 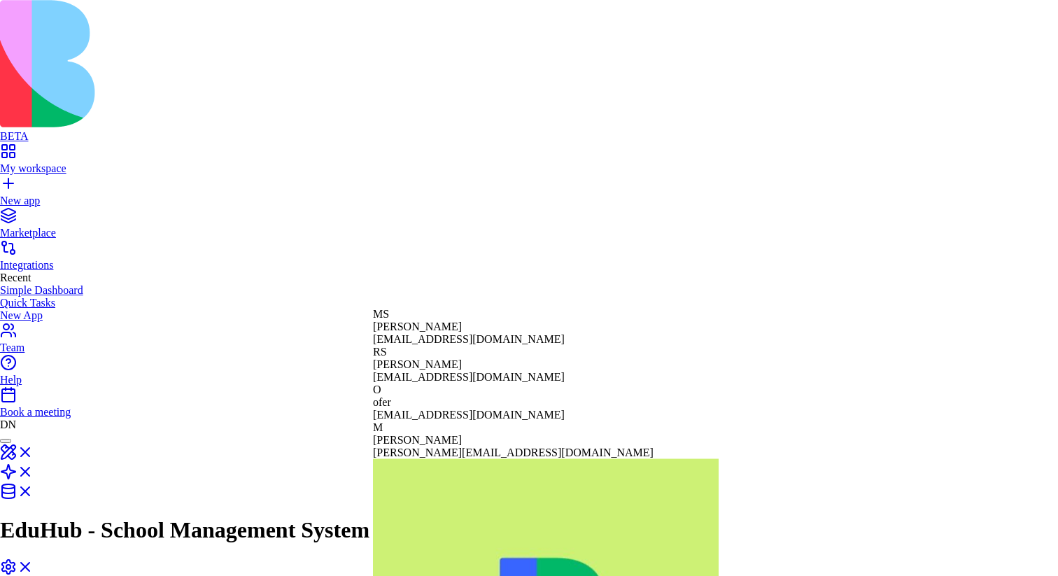 What do you see at coordinates (382, 402) in the screenshot?
I see `span: ofer` at bounding box center [382, 402].